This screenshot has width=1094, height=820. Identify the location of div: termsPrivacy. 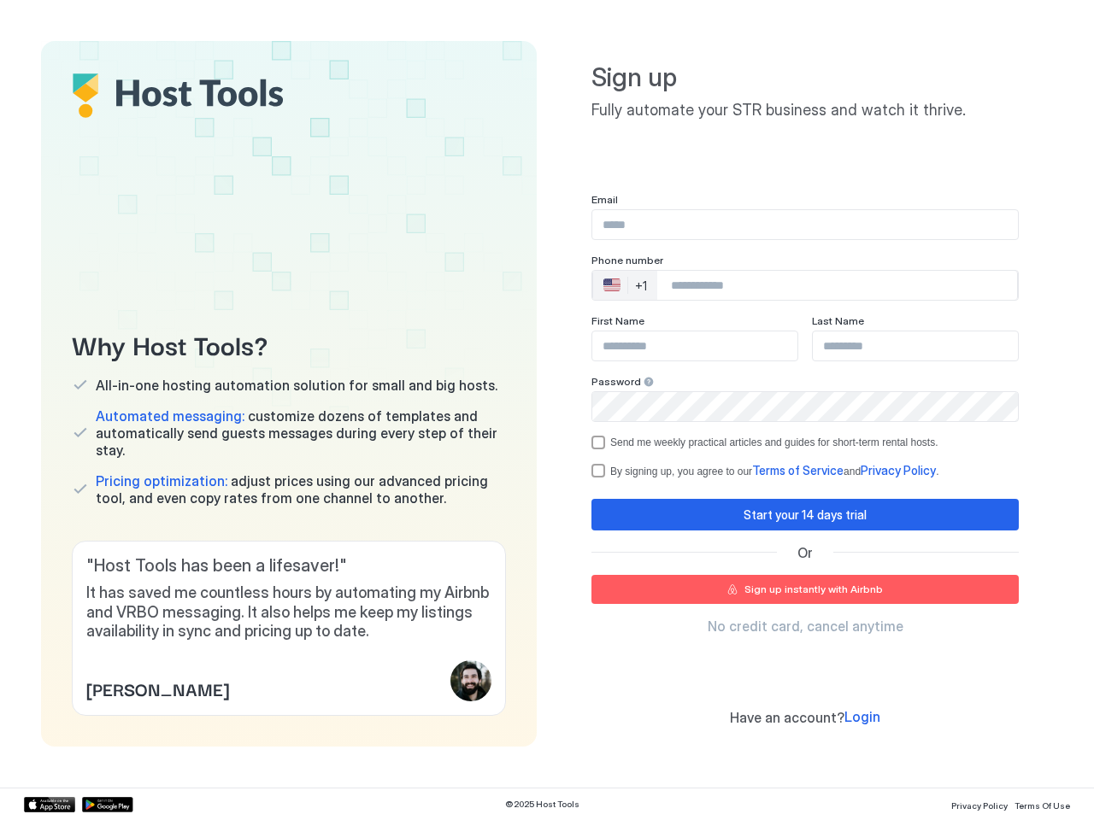
(805, 471).